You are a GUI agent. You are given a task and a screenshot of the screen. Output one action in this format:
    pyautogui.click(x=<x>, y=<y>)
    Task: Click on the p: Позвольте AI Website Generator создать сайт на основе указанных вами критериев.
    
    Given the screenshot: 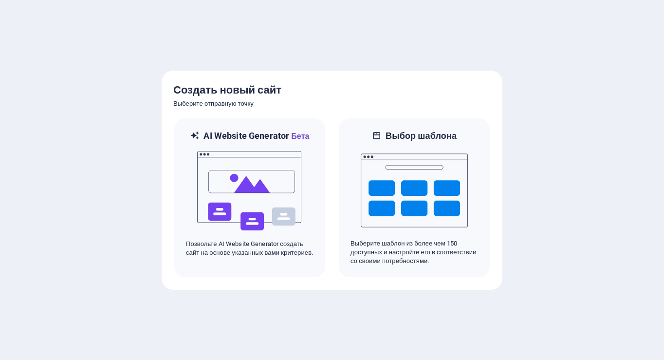 What is the action you would take?
    pyautogui.click(x=250, y=248)
    